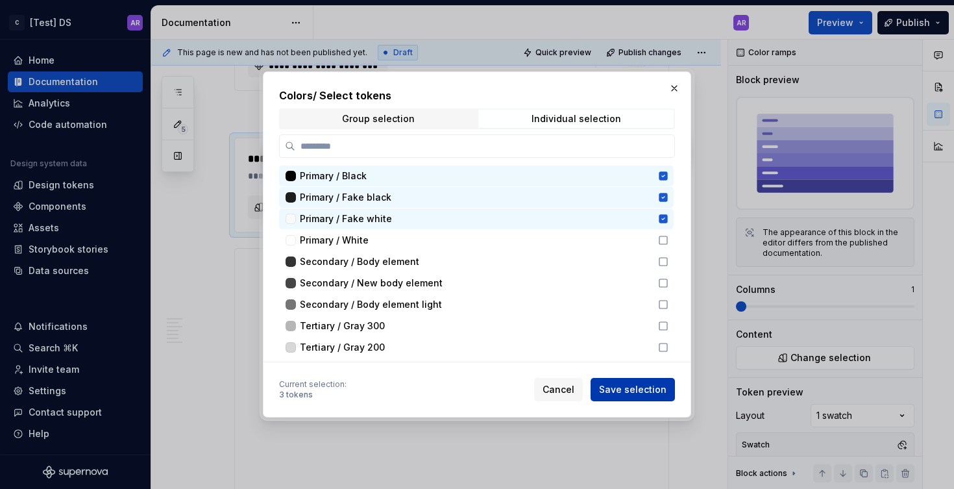  I want to click on span: Secondary / New body element, so click(371, 283).